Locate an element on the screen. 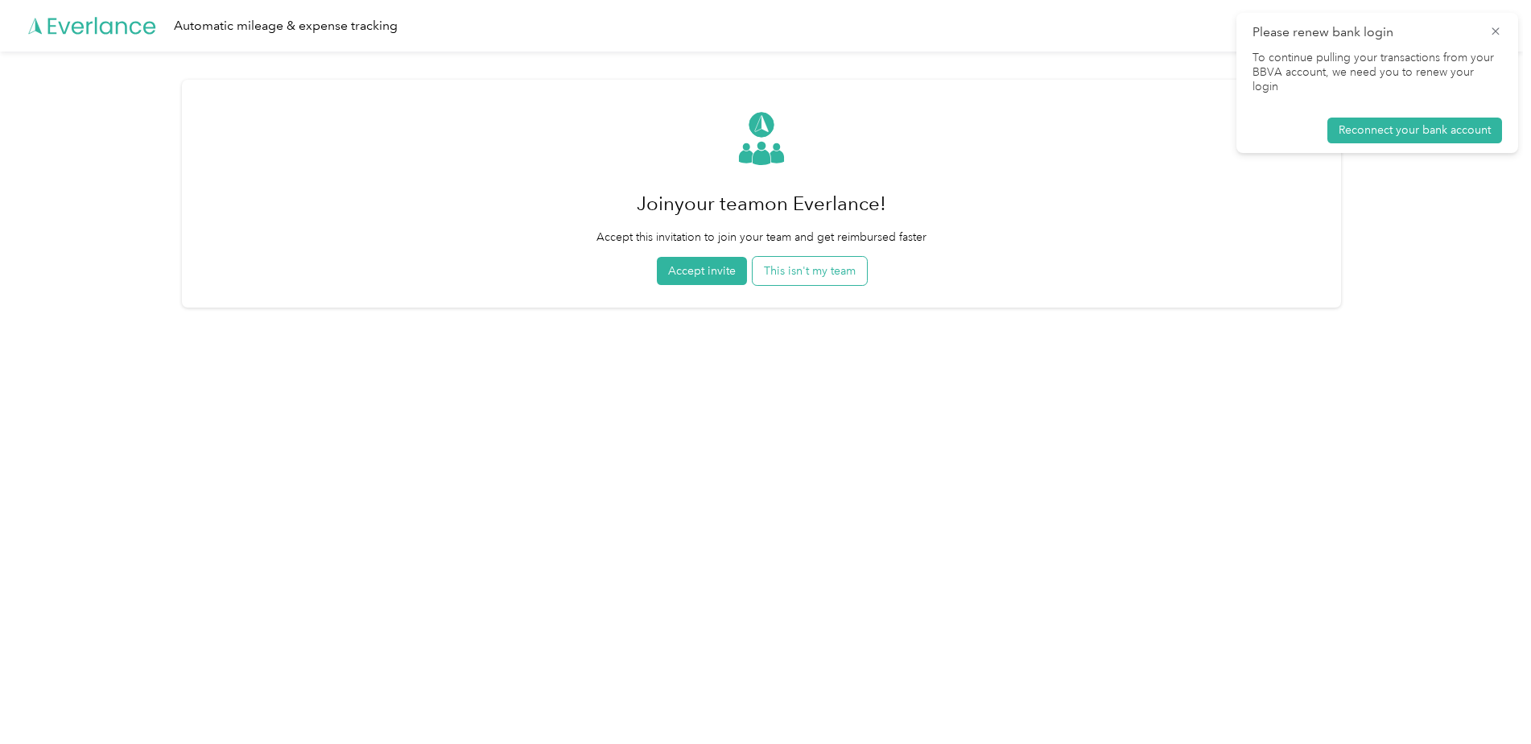  p: Please renew bank login is located at coordinates (1365, 32).